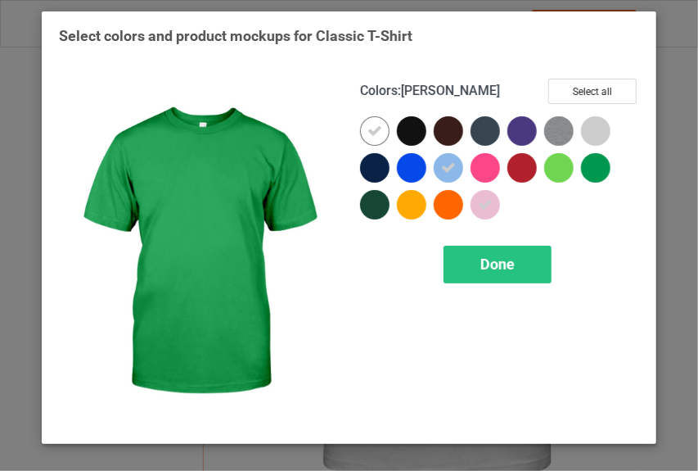 This screenshot has height=471, width=698. I want to click on span: Colors, so click(380, 90).